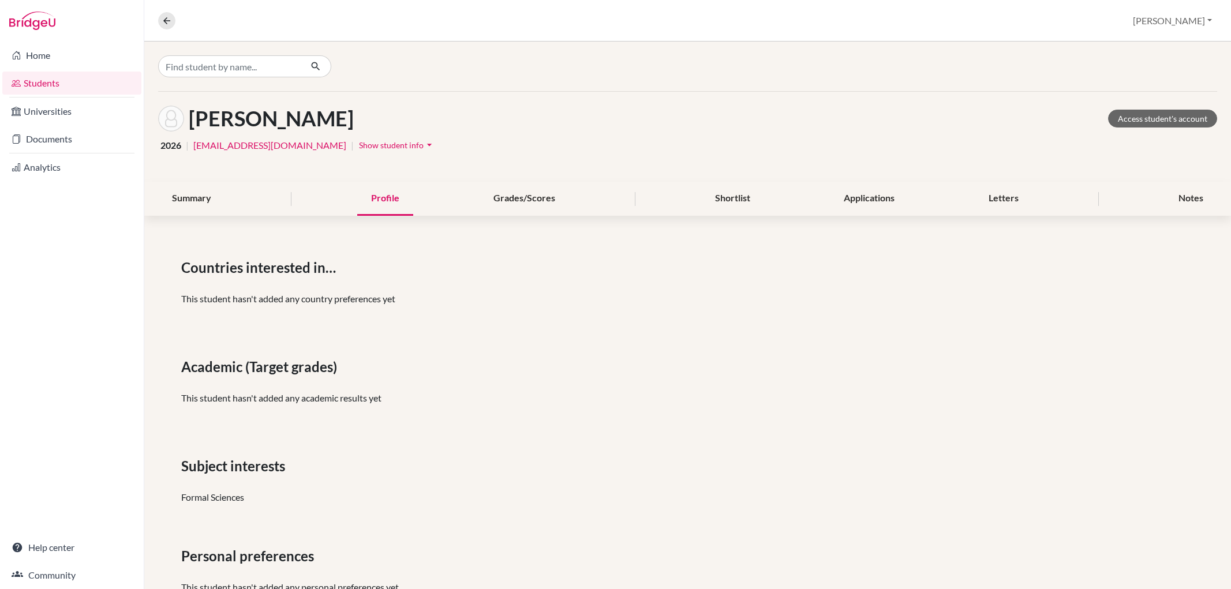 The width and height of the screenshot is (1231, 589). What do you see at coordinates (230, 66) in the screenshot?
I see `input: Find student by name...` at bounding box center [230, 66].